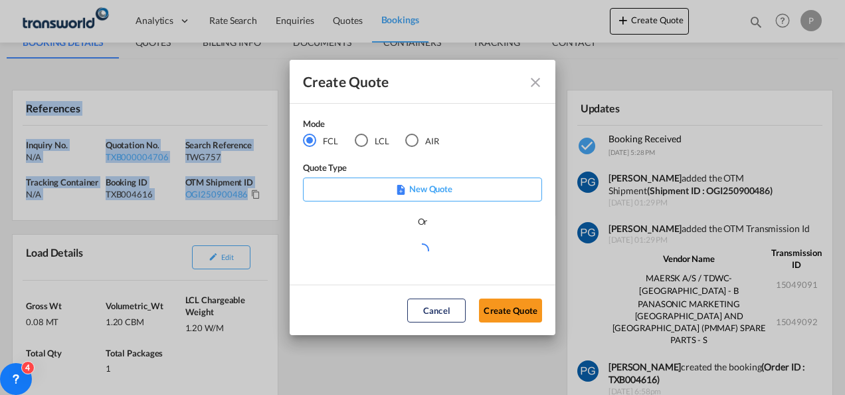  I want to click on div: New Quote, so click(423, 189).